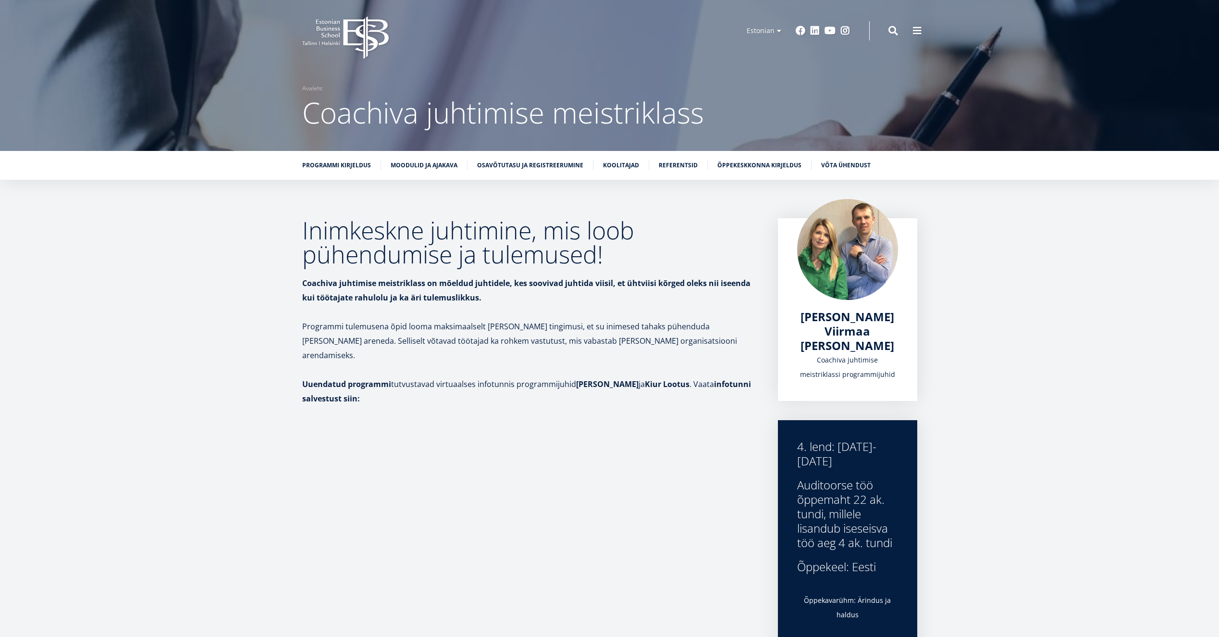  I want to click on a: Moodulid ja ajakava, so click(424, 165).